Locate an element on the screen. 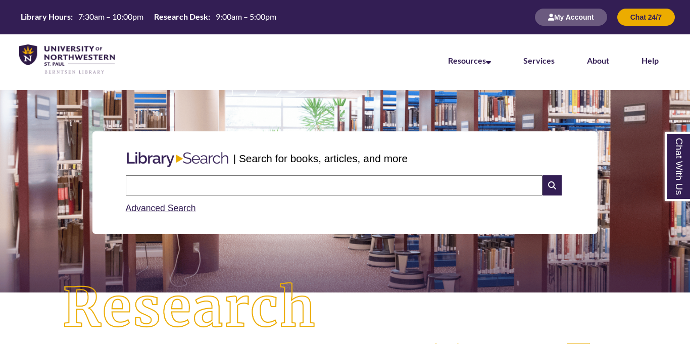  table: Hours Today is located at coordinates (148, 17).